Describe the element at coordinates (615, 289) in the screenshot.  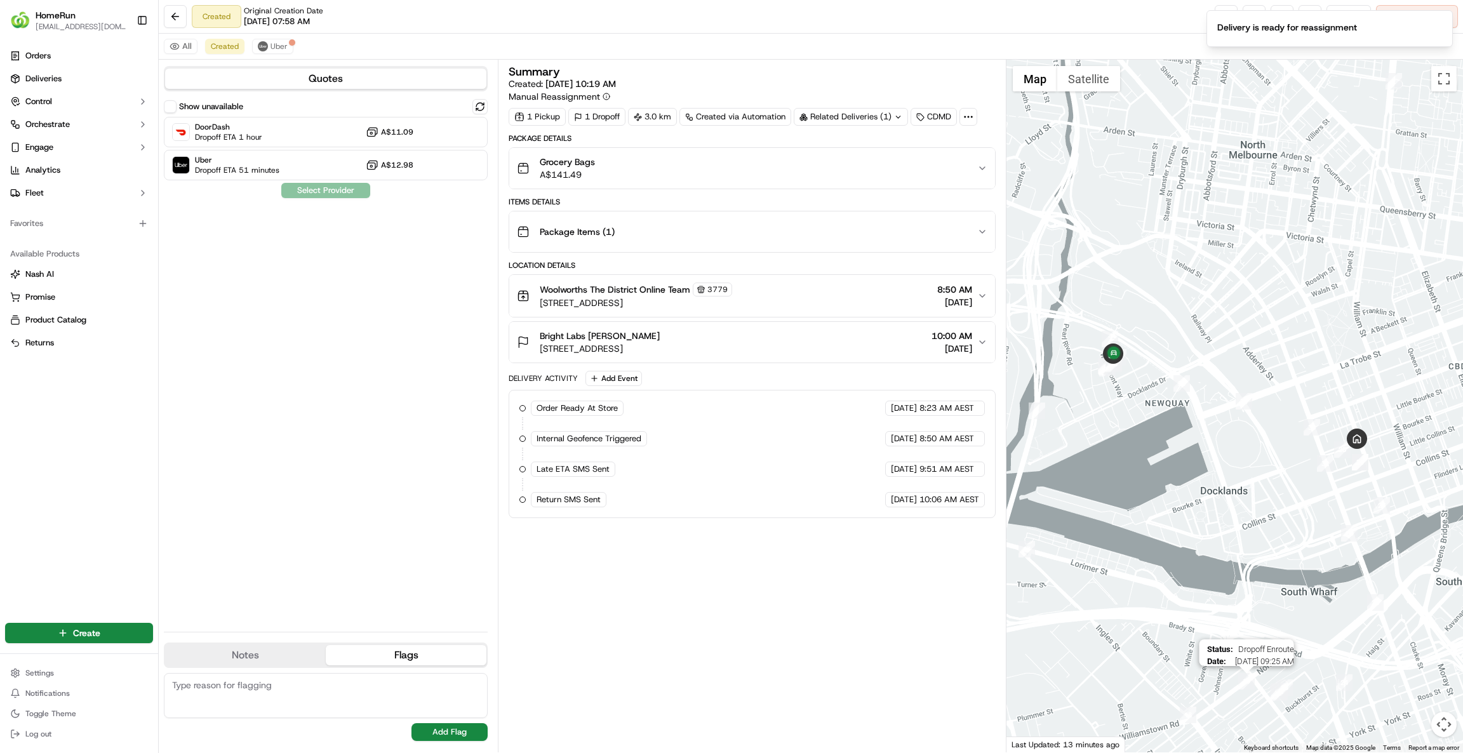
I see `span: Woolworths The District Online Team` at that location.